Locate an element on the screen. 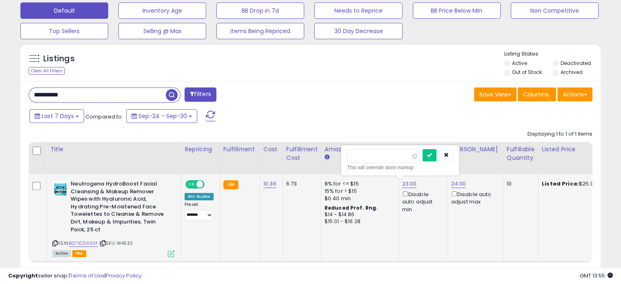  div: 10 is located at coordinates (520, 184).